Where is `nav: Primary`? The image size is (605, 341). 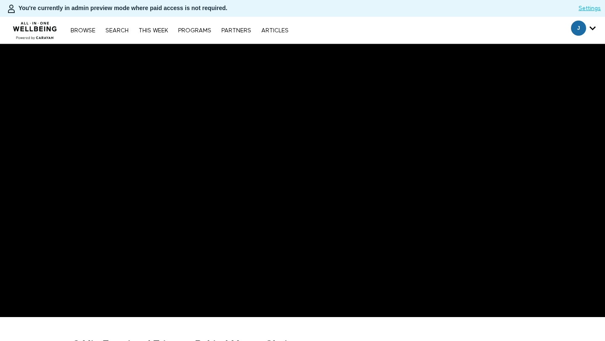
nav: Primary is located at coordinates (179, 30).